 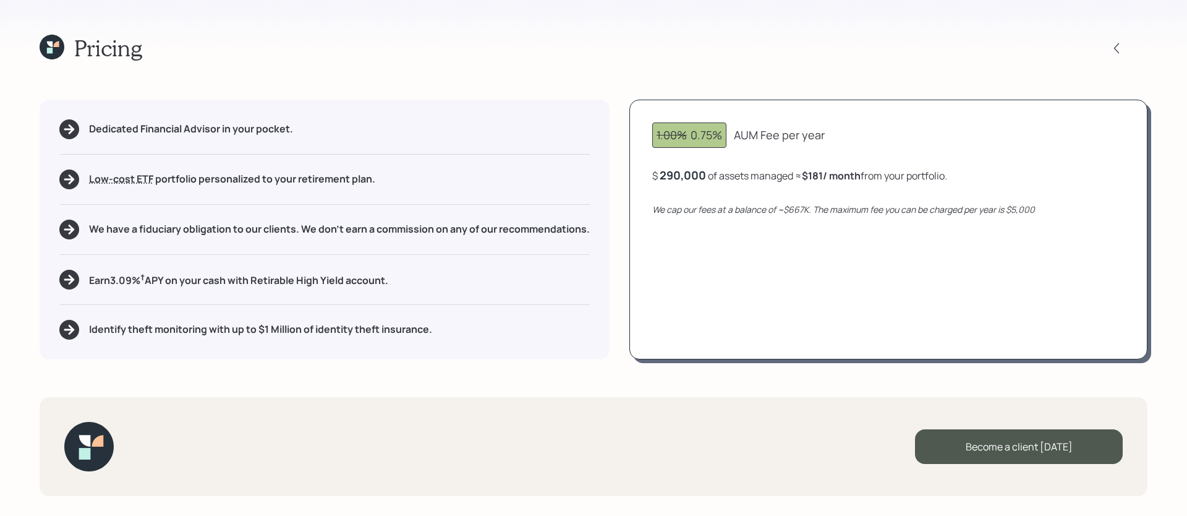 What do you see at coordinates (108, 48) in the screenshot?
I see `h1: Pricing` at bounding box center [108, 48].